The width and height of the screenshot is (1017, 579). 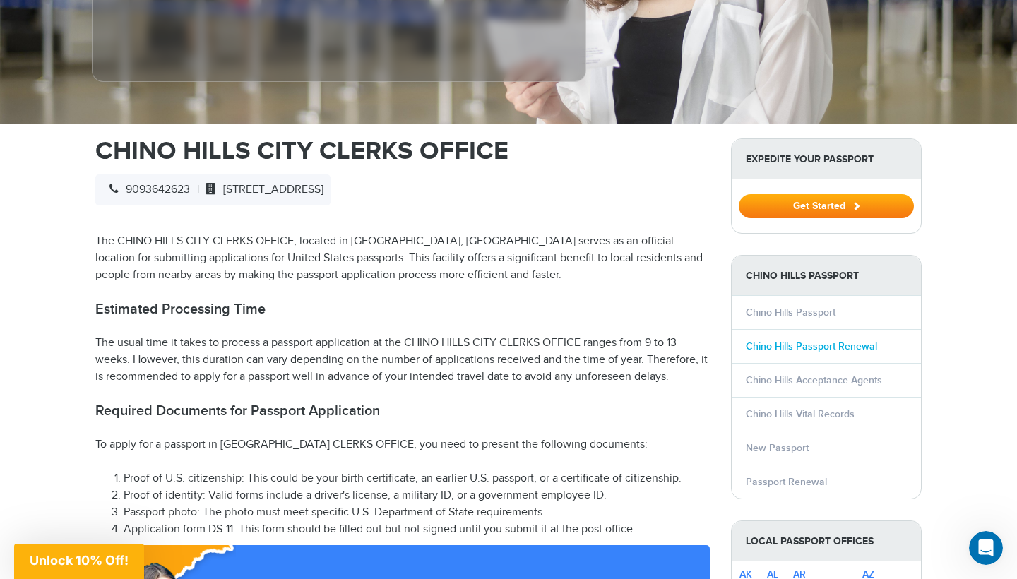 What do you see at coordinates (777, 448) in the screenshot?
I see `a: New Passport` at bounding box center [777, 448].